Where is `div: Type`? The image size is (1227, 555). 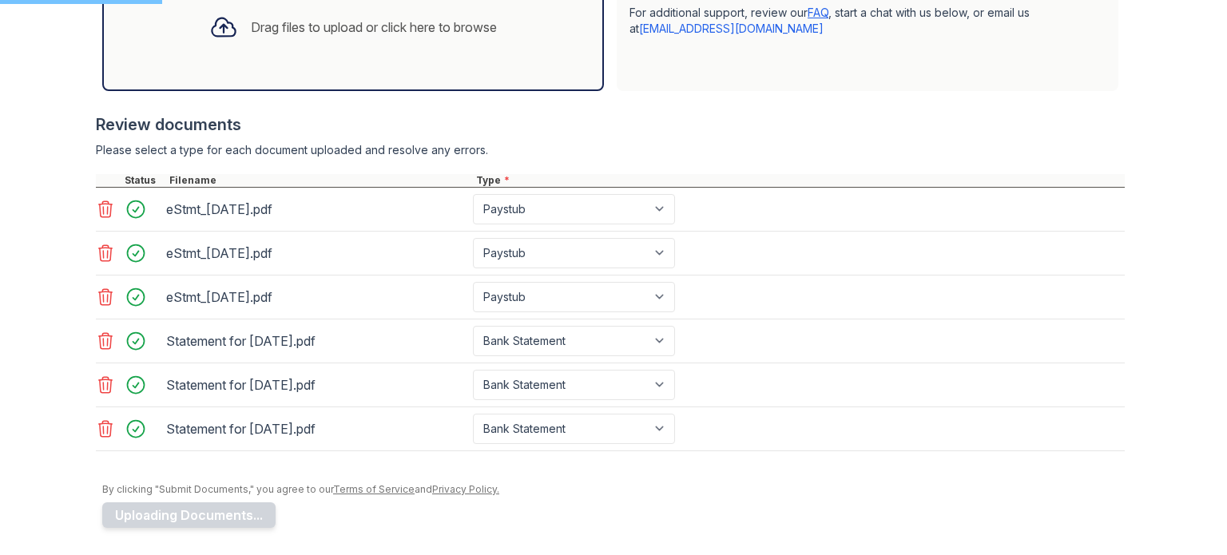
div: Type is located at coordinates (799, 181).